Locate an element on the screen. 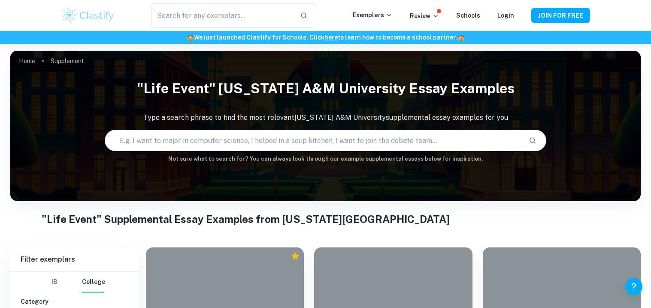 This screenshot has height=308, width=651. button: Search is located at coordinates (533, 140).